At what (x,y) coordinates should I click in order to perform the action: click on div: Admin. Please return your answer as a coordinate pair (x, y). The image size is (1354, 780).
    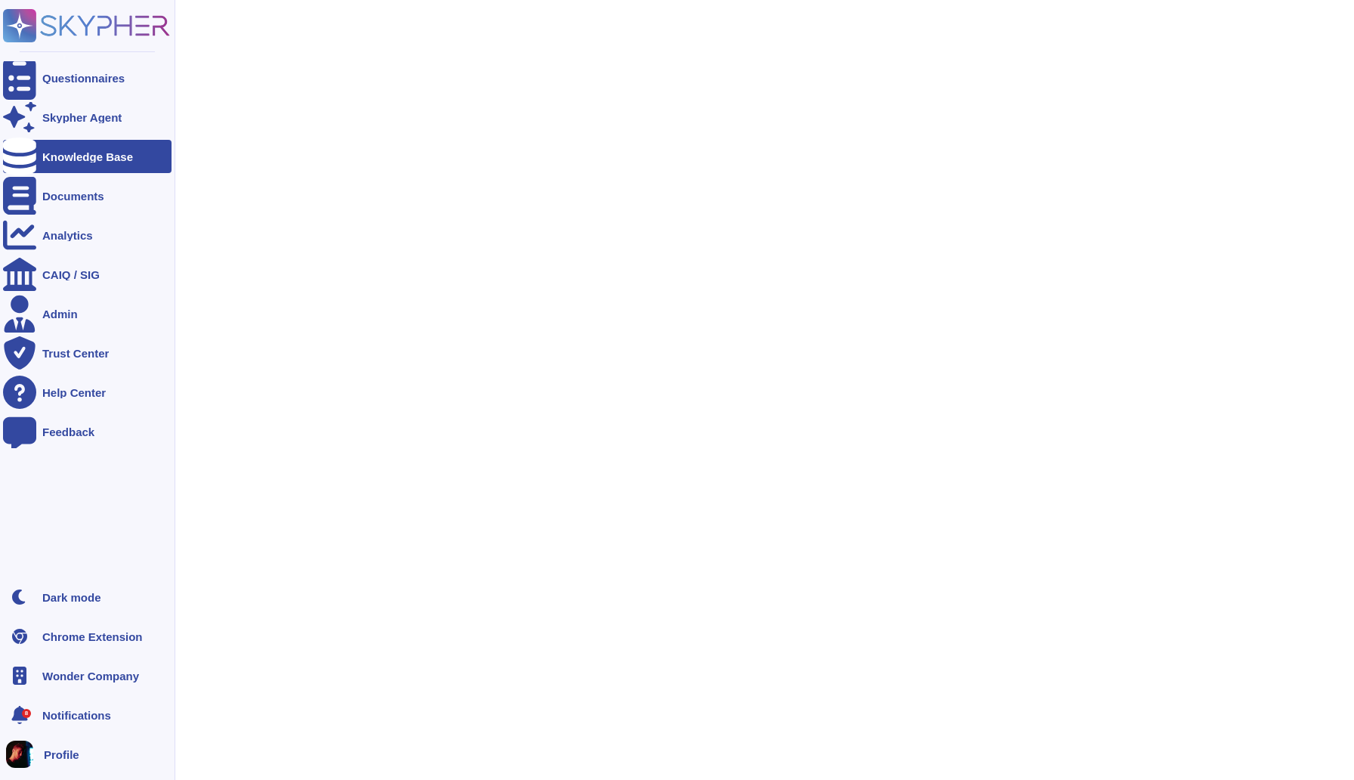
    Looking at the image, I should click on (60, 313).